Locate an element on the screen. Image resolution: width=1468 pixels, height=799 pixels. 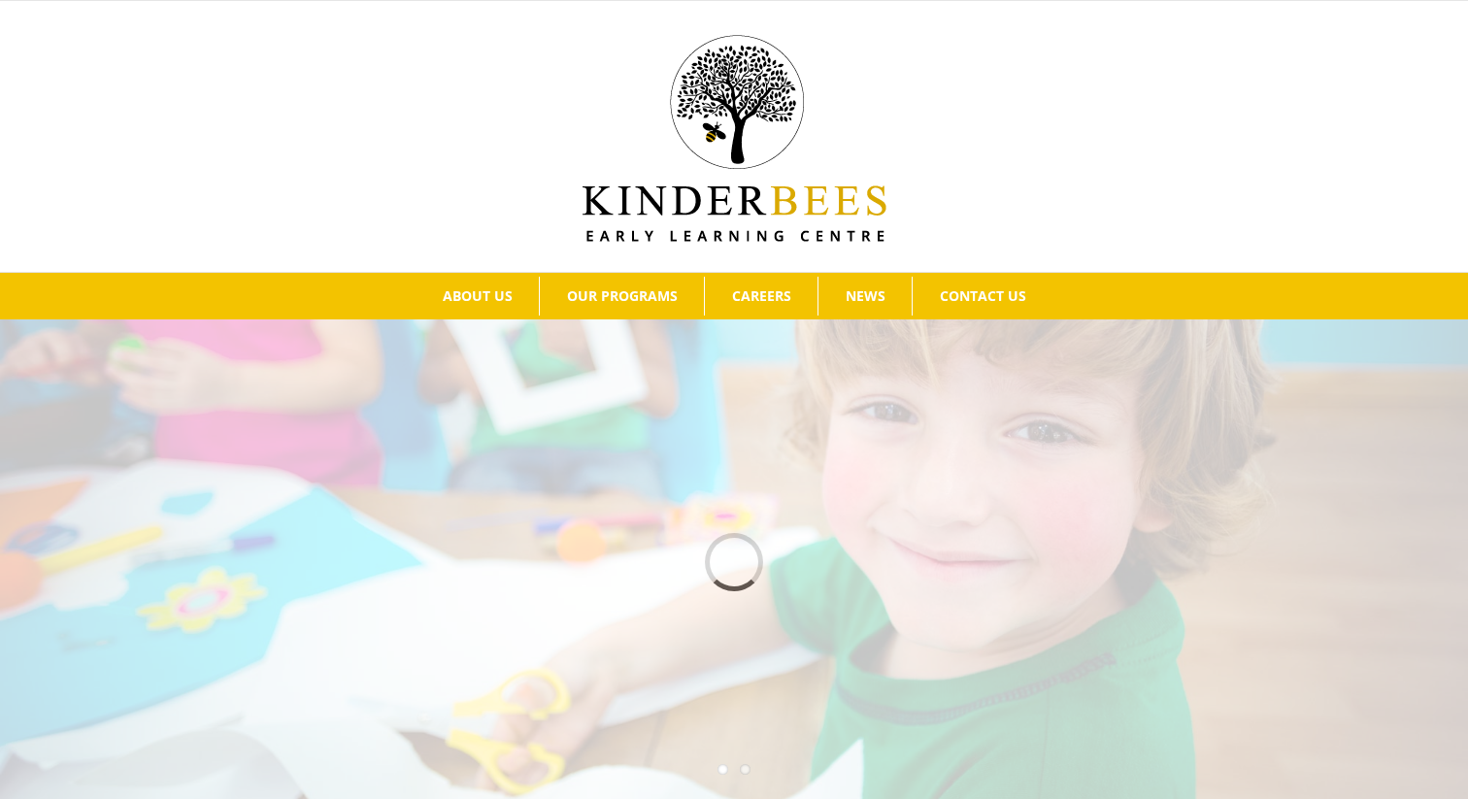
img: Kinder Bees Logo is located at coordinates (734, 138).